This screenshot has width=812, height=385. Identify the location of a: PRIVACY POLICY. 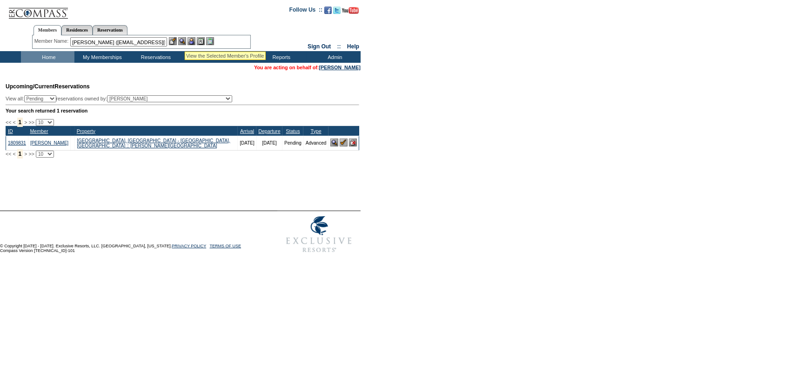
(189, 246).